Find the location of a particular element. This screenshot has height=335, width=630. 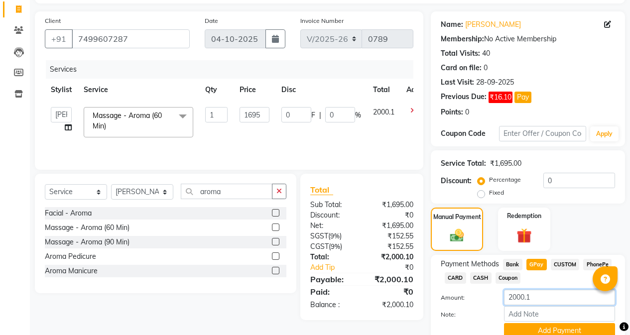

div: Net: is located at coordinates (332, 226).